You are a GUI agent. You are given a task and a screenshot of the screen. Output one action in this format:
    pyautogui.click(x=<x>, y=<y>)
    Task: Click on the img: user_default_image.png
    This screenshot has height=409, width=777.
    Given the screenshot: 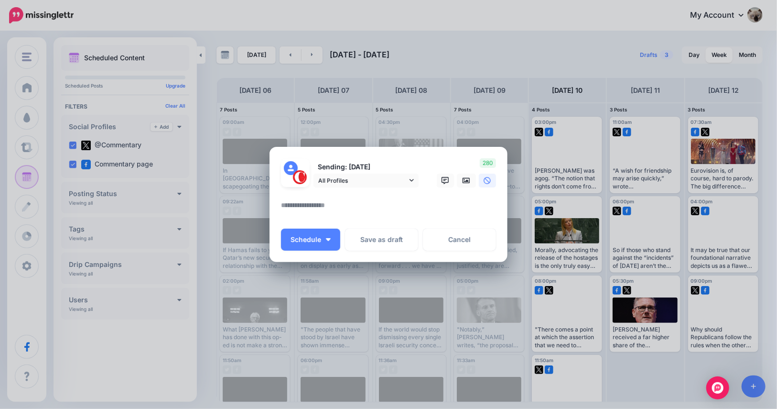 What is the action you would take?
    pyautogui.click(x=291, y=168)
    